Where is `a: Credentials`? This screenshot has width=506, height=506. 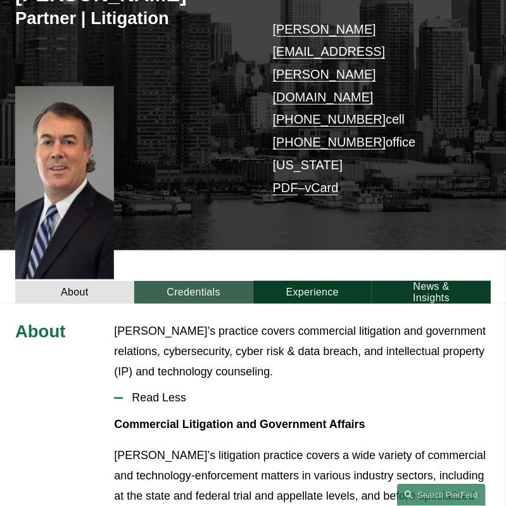
a: Credentials is located at coordinates (194, 292).